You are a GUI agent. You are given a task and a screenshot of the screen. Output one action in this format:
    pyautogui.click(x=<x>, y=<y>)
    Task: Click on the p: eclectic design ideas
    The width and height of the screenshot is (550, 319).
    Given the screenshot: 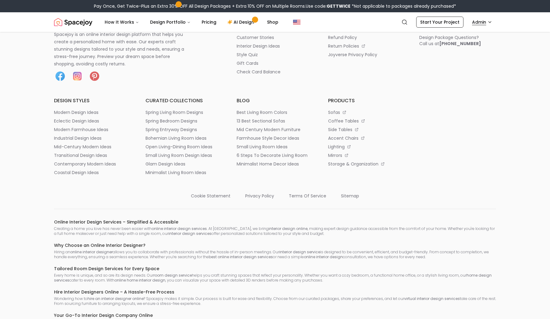 What is the action you would take?
    pyautogui.click(x=76, y=121)
    